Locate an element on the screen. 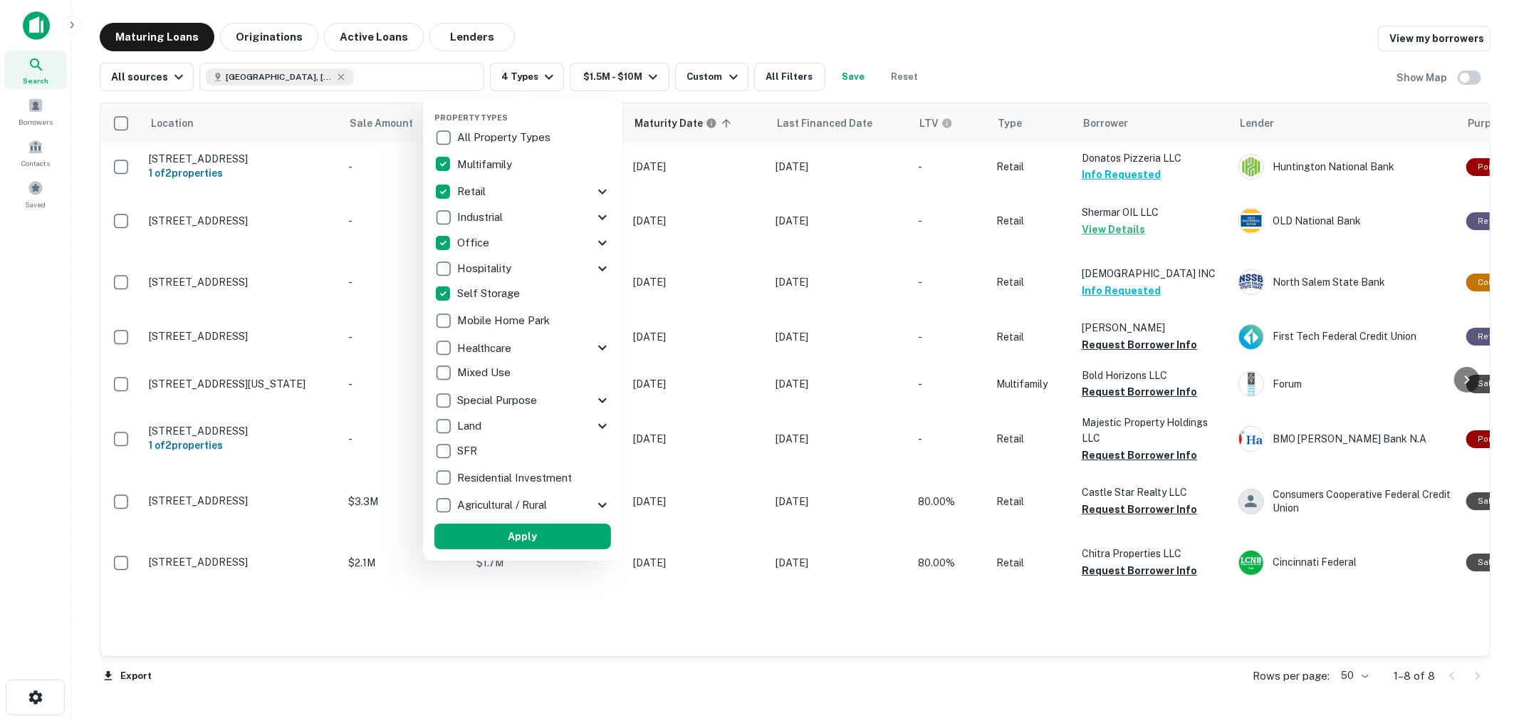  p: All Property Types is located at coordinates (505, 137).